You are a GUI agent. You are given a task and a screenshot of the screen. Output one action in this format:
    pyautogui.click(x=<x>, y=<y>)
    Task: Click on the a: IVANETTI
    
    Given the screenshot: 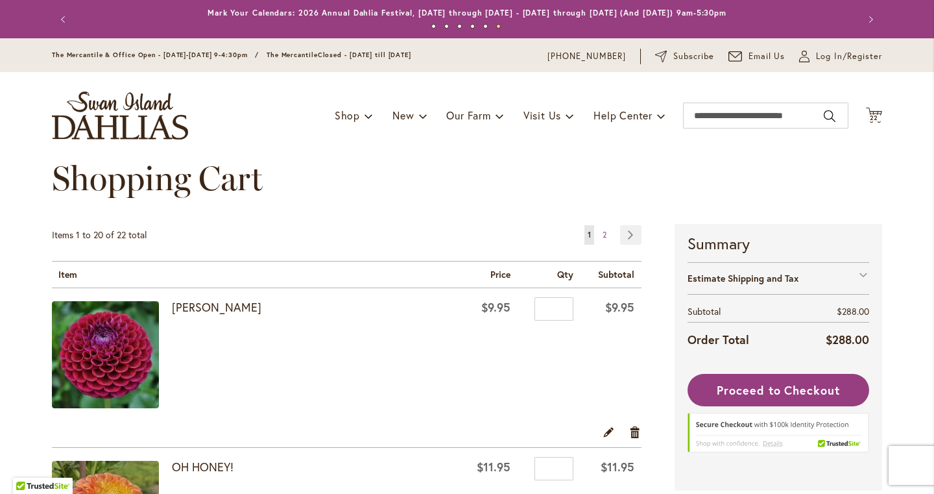 What is the action you would take?
    pyautogui.click(x=112, y=356)
    